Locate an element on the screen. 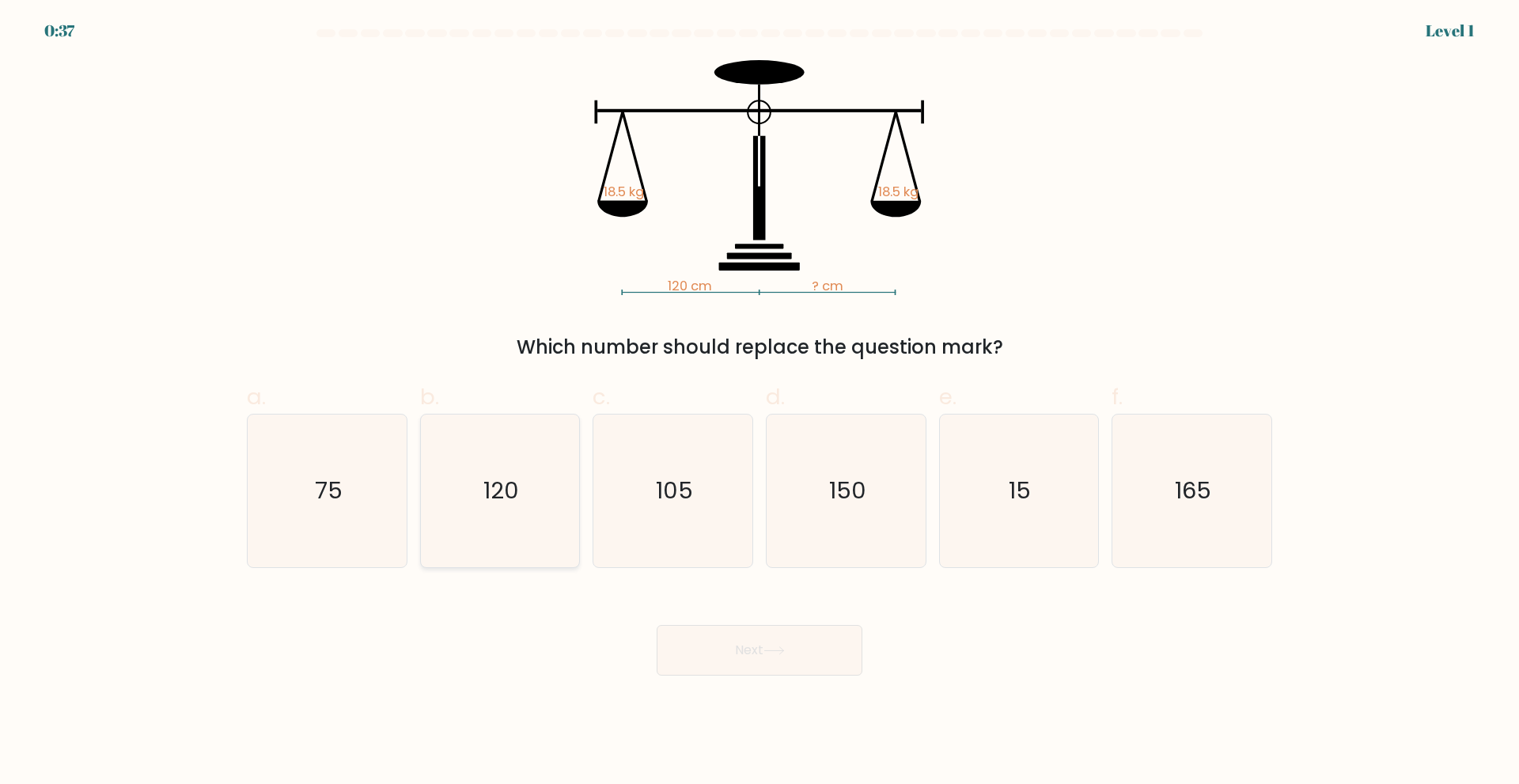  text: 15 is located at coordinates (1020, 490).